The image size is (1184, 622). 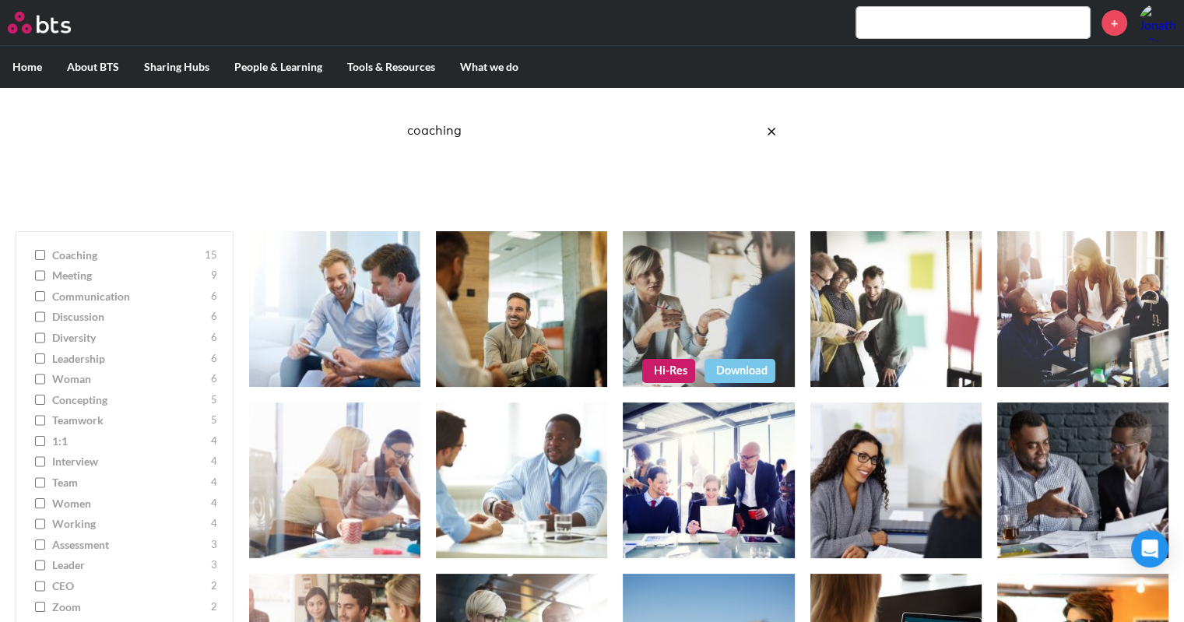 What do you see at coordinates (391, 67) in the screenshot?
I see `label: Tools & Resources` at bounding box center [391, 67].